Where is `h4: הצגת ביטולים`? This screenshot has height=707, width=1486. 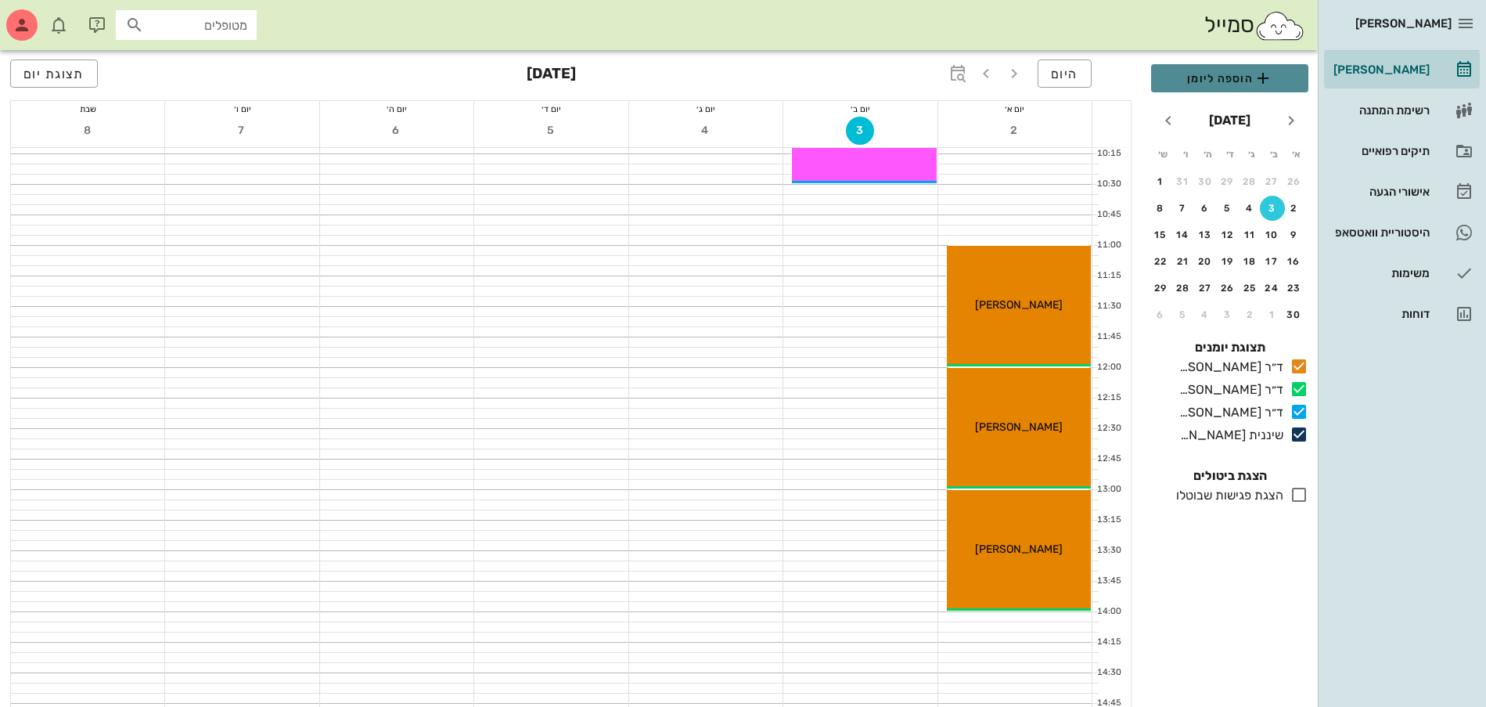 h4: הצגת ביטולים is located at coordinates (1229, 476).